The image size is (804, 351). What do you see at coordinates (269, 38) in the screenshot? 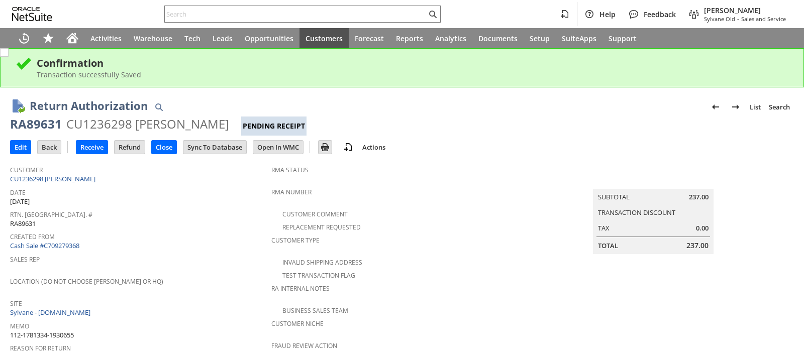
I see `a: Opportunities` at bounding box center [269, 38].